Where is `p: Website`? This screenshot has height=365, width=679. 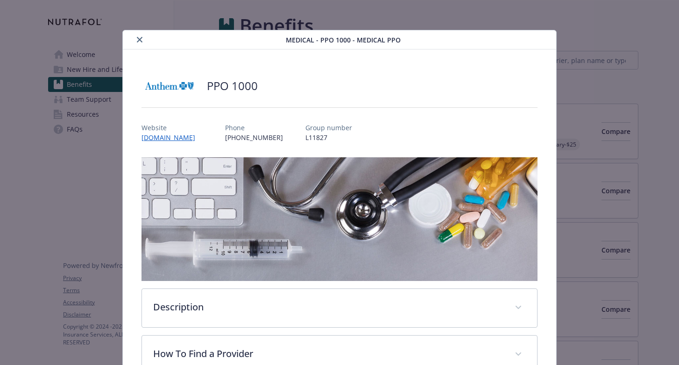 p: Website is located at coordinates (172, 127).